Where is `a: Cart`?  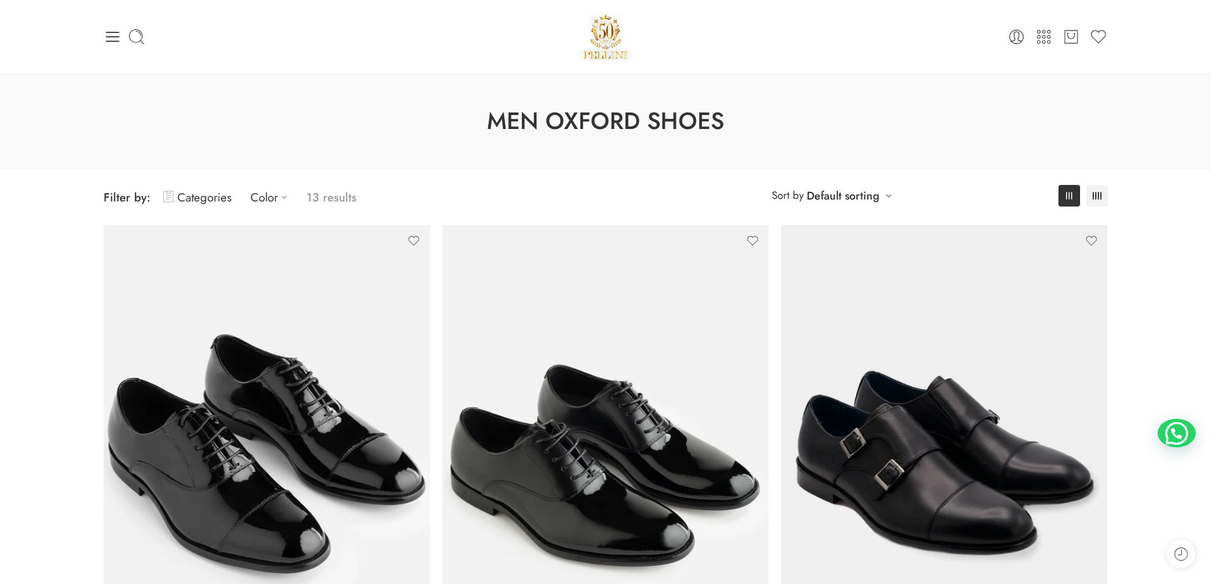
a: Cart is located at coordinates (1071, 37).